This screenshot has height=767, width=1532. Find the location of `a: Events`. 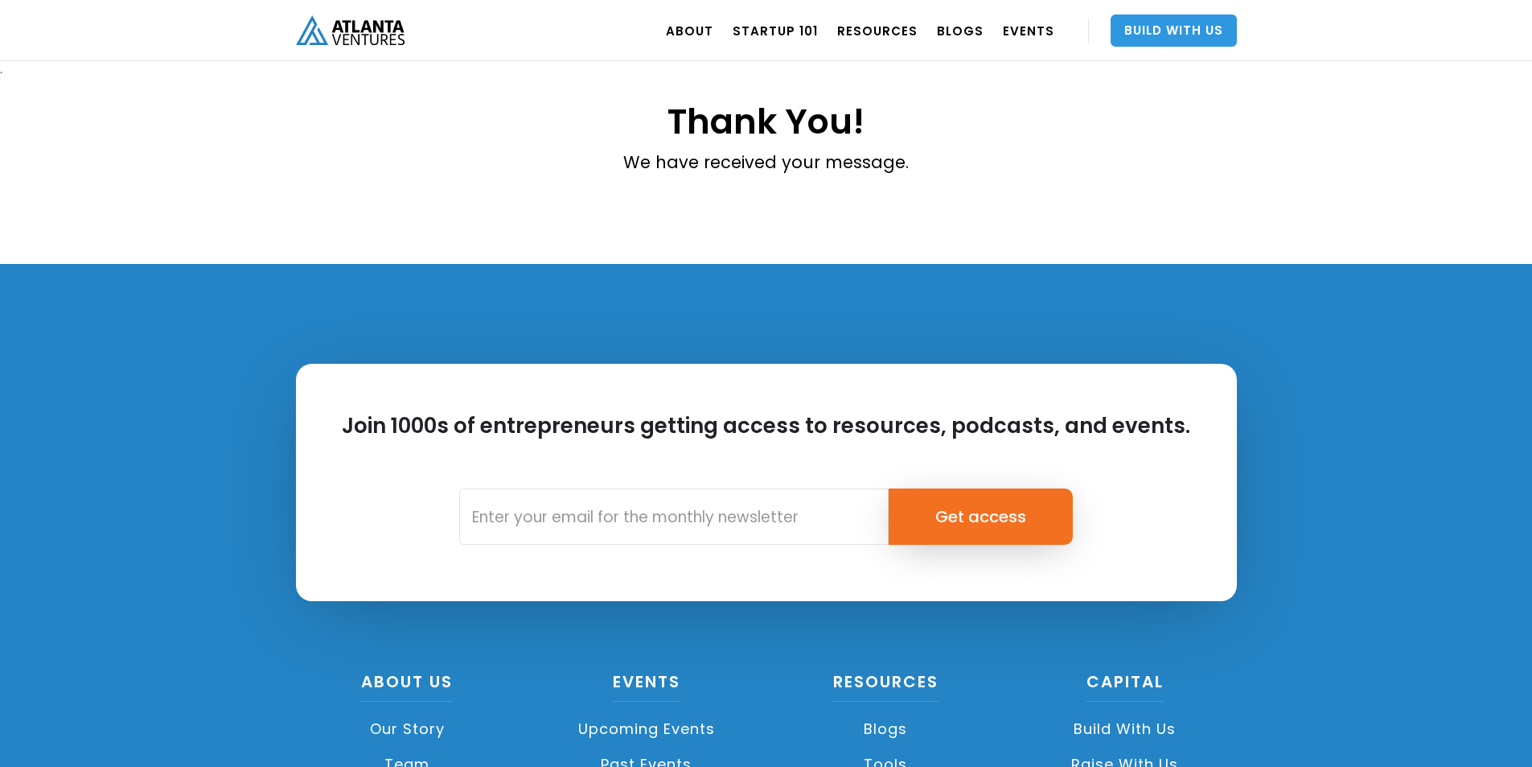

a: Events is located at coordinates (647, 685).